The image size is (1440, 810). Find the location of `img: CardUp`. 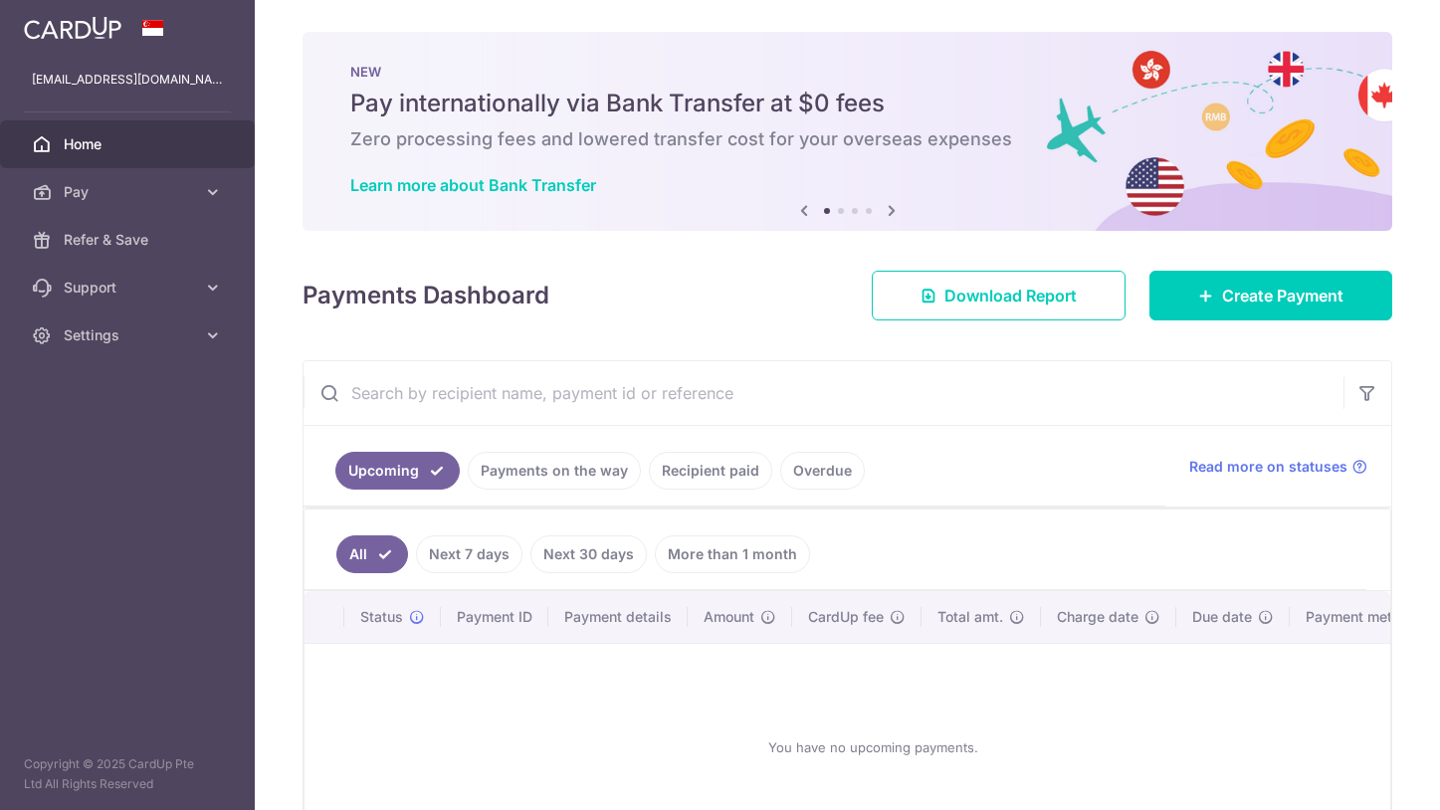

img: CardUp is located at coordinates (73, 28).